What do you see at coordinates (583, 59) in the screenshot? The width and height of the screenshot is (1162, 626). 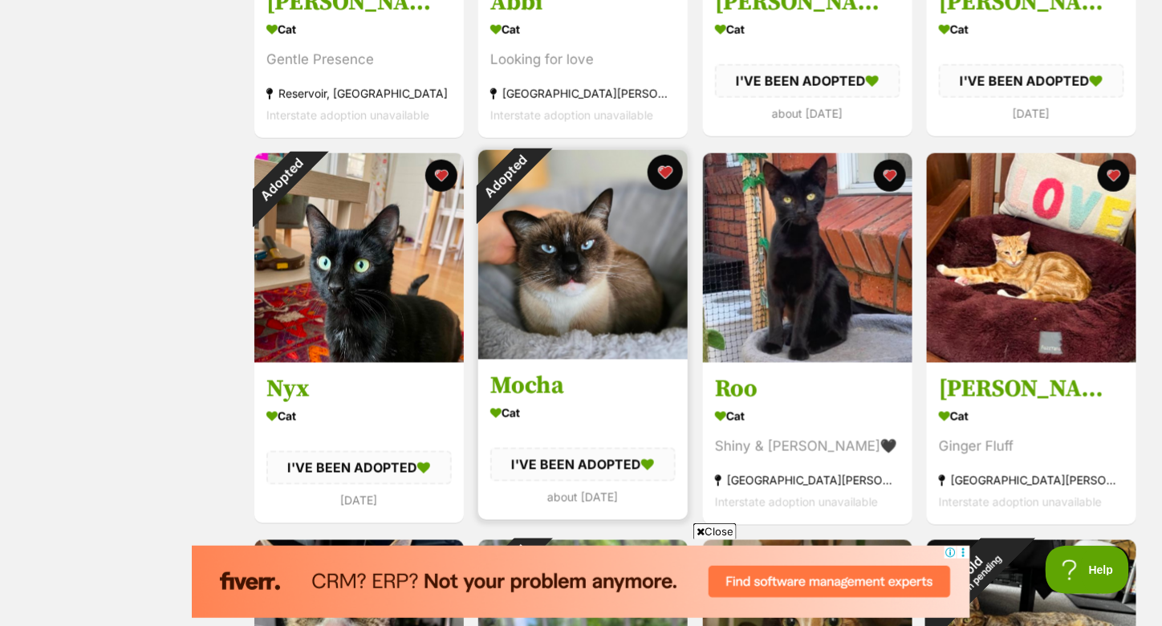 I see `div: Looking for love` at bounding box center [583, 59].